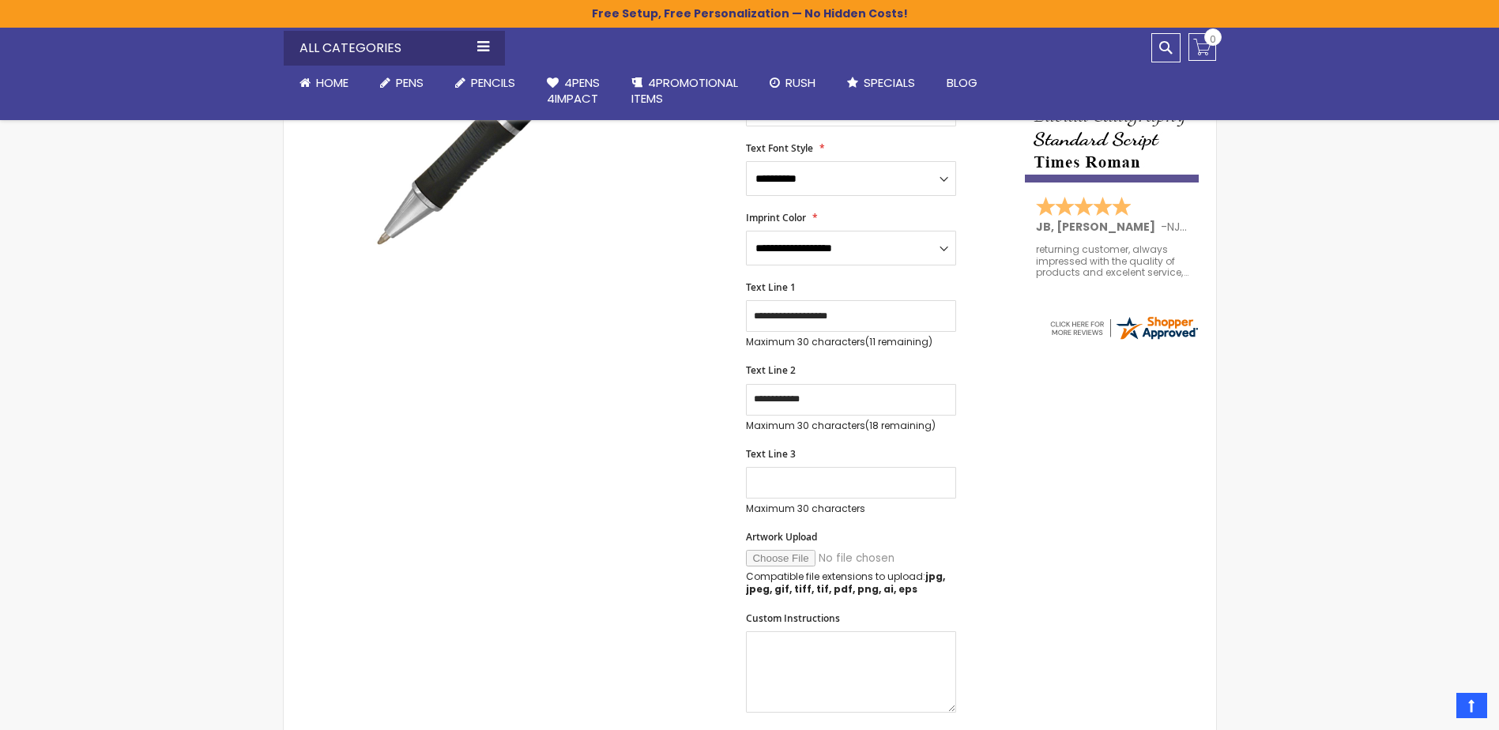  Describe the element at coordinates (485, 83) in the screenshot. I see `a: Pencils` at that location.